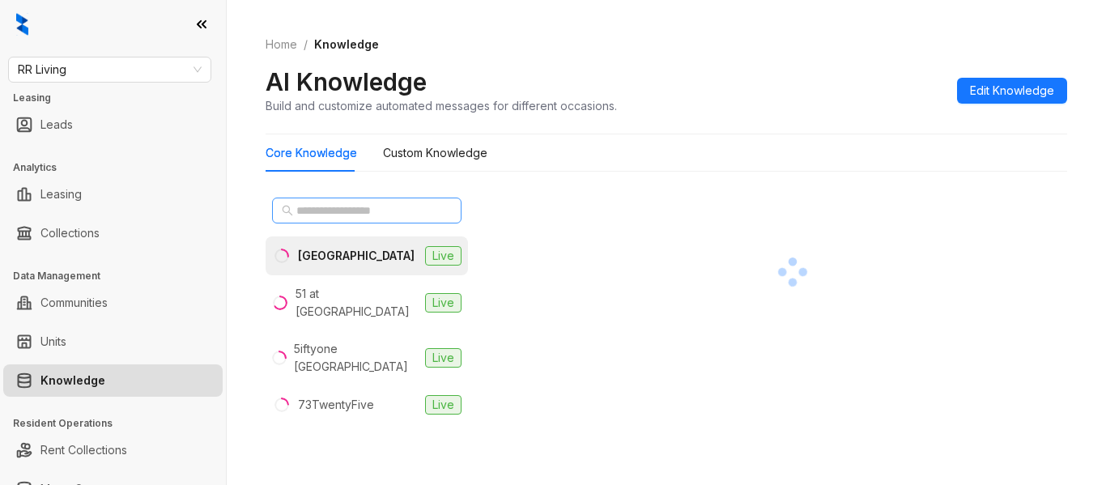 This screenshot has width=1106, height=485. Describe the element at coordinates (113, 450) in the screenshot. I see `li: Rent Collections` at that location.